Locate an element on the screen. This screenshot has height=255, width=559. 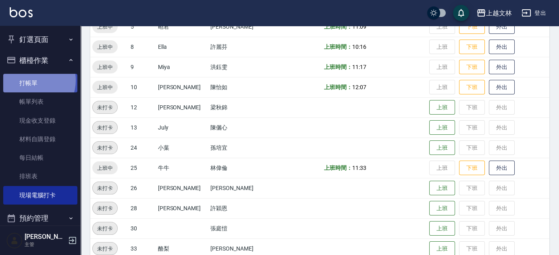
td: 洪鈺雯 is located at coordinates (239, 67).